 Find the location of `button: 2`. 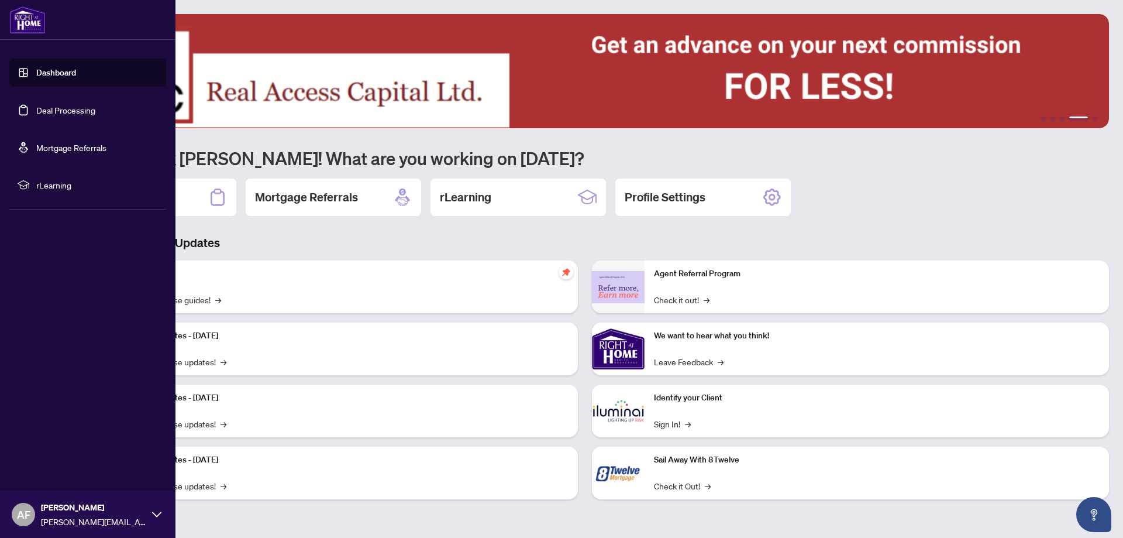

button: 2 is located at coordinates (1053, 119).